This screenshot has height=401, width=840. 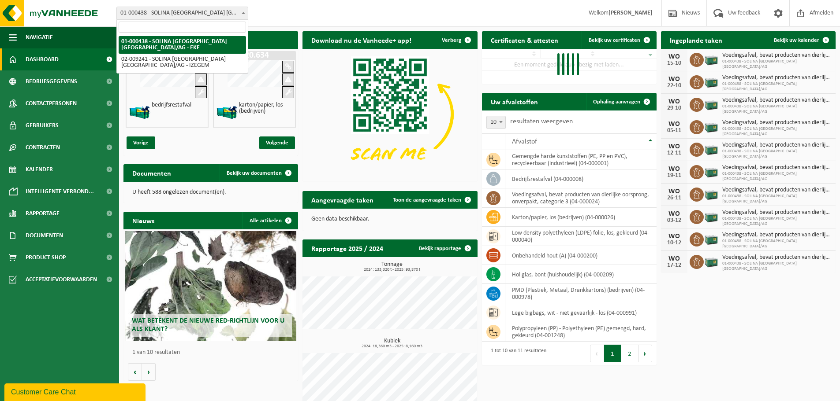 I want to click on div: 19-11, so click(x=674, y=176).